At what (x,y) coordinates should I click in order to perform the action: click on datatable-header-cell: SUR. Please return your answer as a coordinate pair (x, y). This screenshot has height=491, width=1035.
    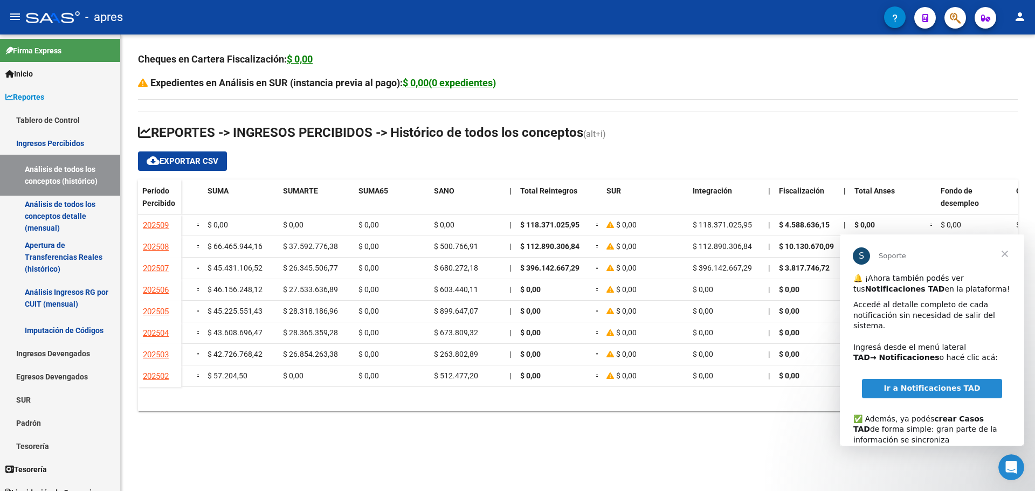
    Looking at the image, I should click on (645, 202).